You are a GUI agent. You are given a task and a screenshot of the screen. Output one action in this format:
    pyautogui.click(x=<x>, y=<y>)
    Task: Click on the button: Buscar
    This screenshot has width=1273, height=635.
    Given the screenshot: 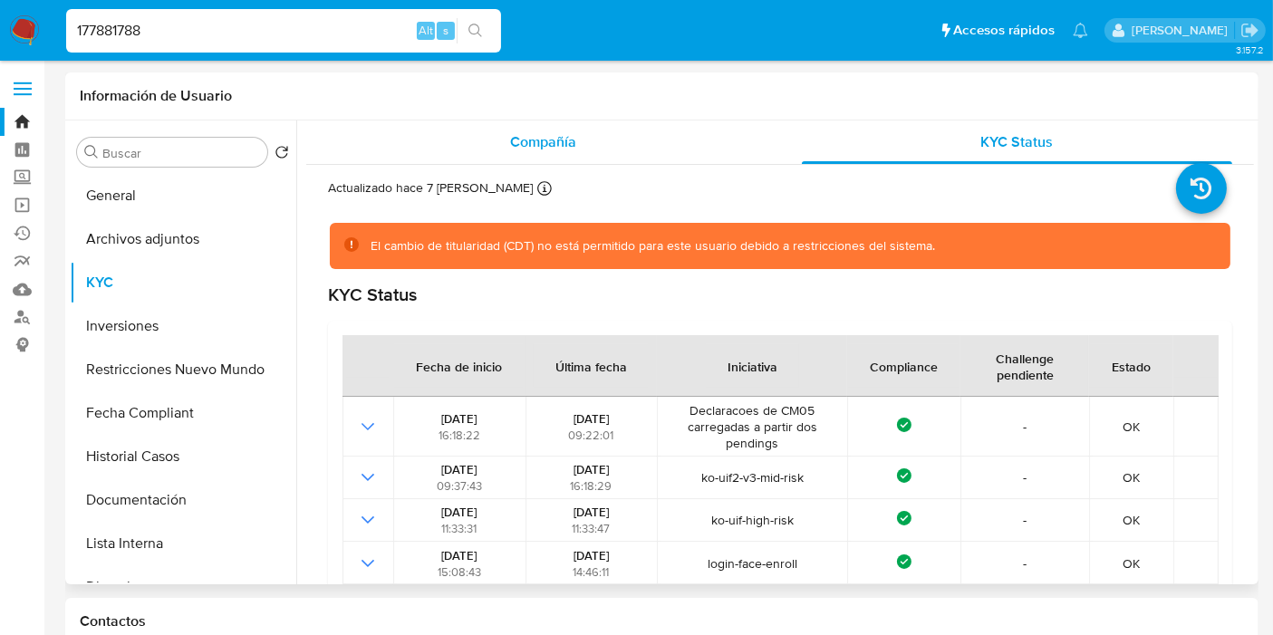 What is the action you would take?
    pyautogui.click(x=91, y=152)
    